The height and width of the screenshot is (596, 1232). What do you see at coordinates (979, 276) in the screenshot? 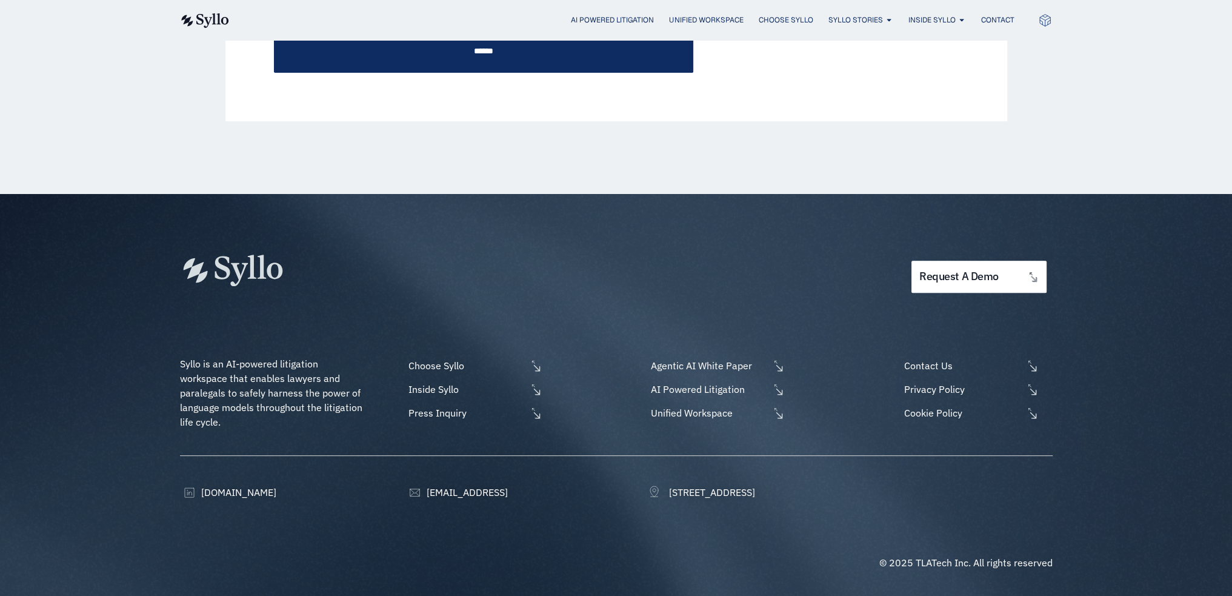
I see `a: request a demo` at bounding box center [979, 276].